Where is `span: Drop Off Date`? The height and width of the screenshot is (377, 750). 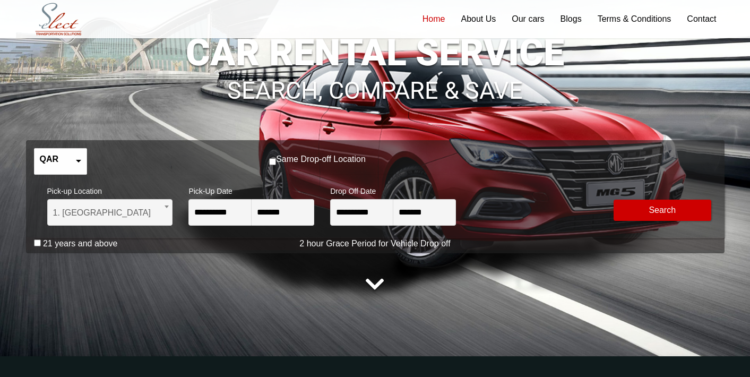 span: Drop Off Date is located at coordinates (393, 189).